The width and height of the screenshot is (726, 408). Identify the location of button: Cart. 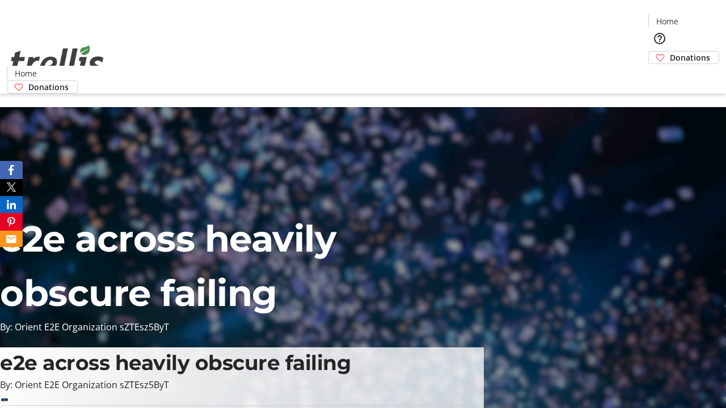
(660, 75).